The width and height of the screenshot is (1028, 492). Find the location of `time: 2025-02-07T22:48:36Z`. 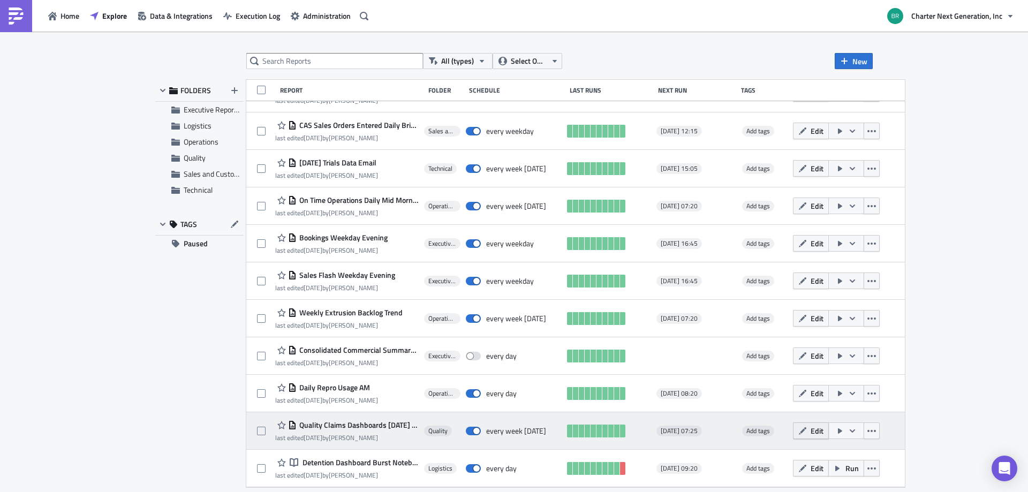

time: 2025-02-07T22:48:36Z is located at coordinates (313, 213).